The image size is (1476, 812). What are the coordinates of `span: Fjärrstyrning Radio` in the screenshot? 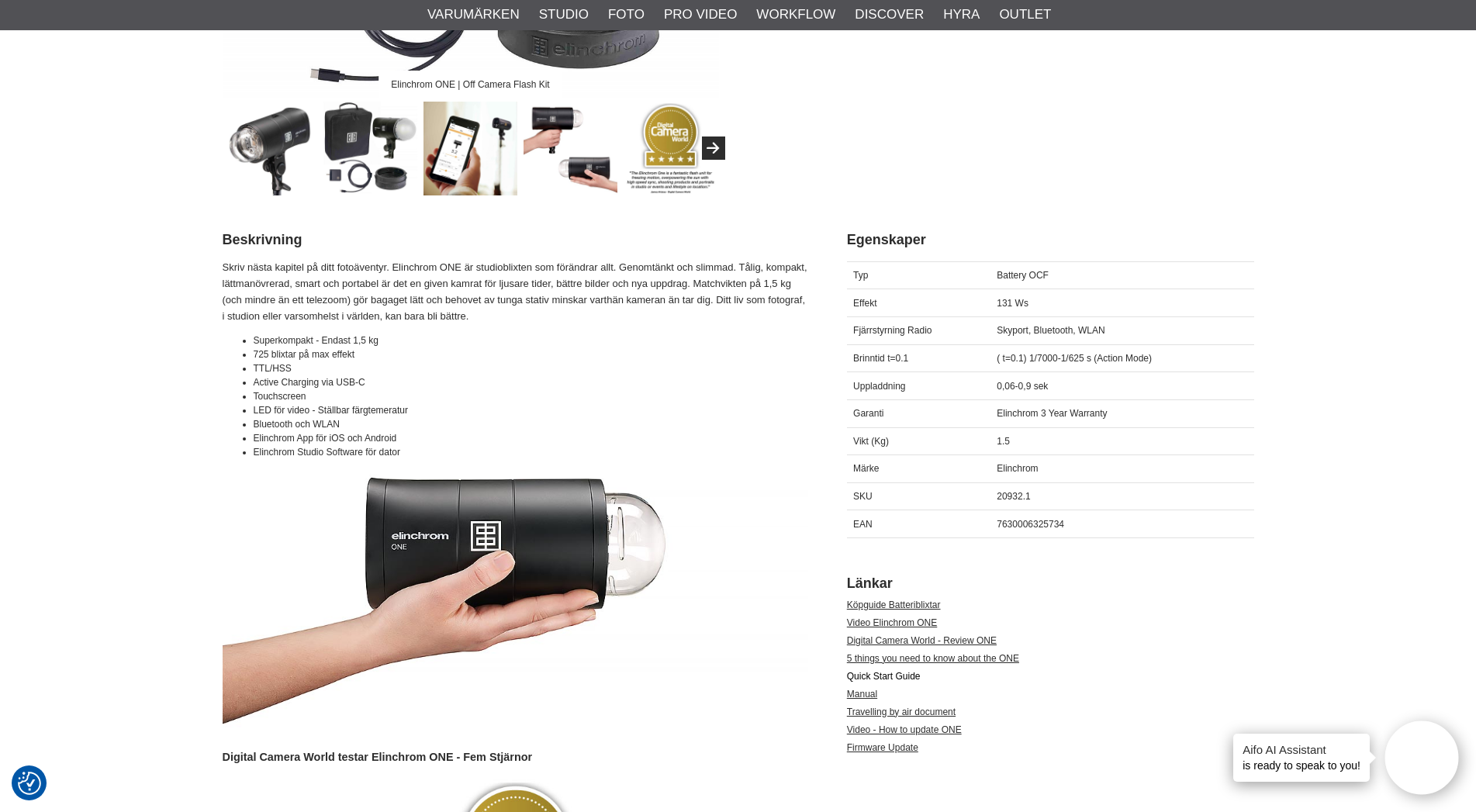 It's located at (891, 330).